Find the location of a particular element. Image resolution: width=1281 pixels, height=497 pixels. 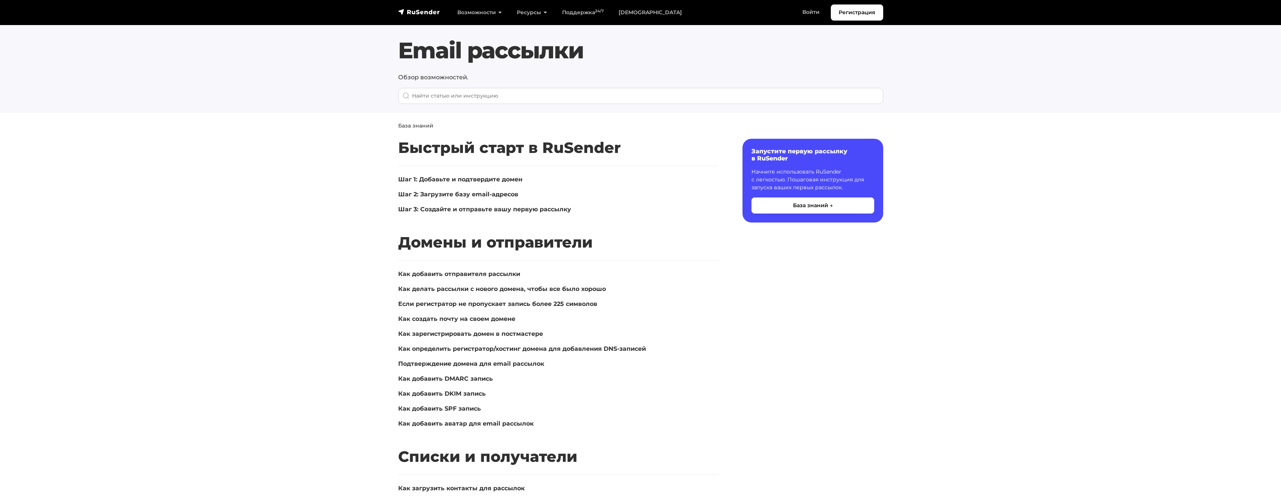

a: Как определить регистратор/хостинг домена для добавления DNS-записей is located at coordinates (522, 349).